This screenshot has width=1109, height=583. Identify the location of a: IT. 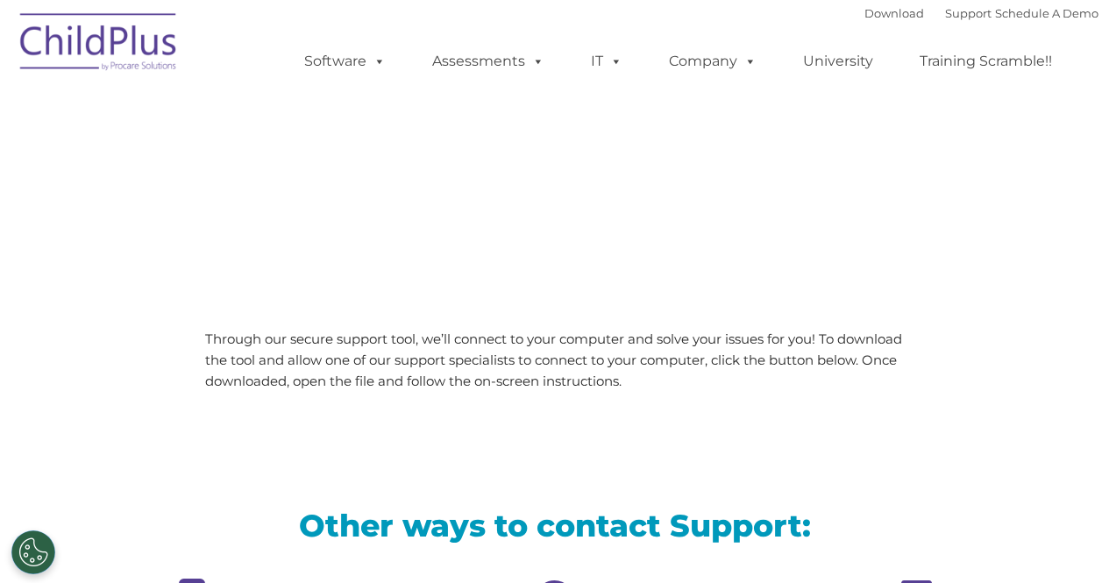
(607, 61).